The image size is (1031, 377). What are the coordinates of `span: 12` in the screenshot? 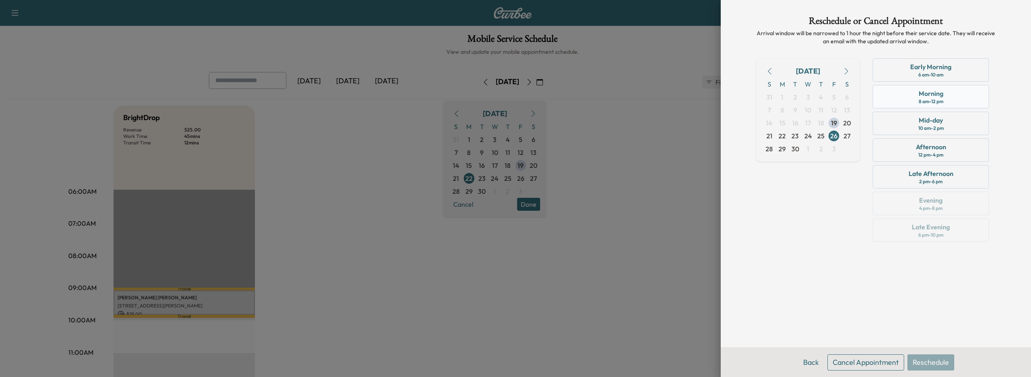 It's located at (834, 110).